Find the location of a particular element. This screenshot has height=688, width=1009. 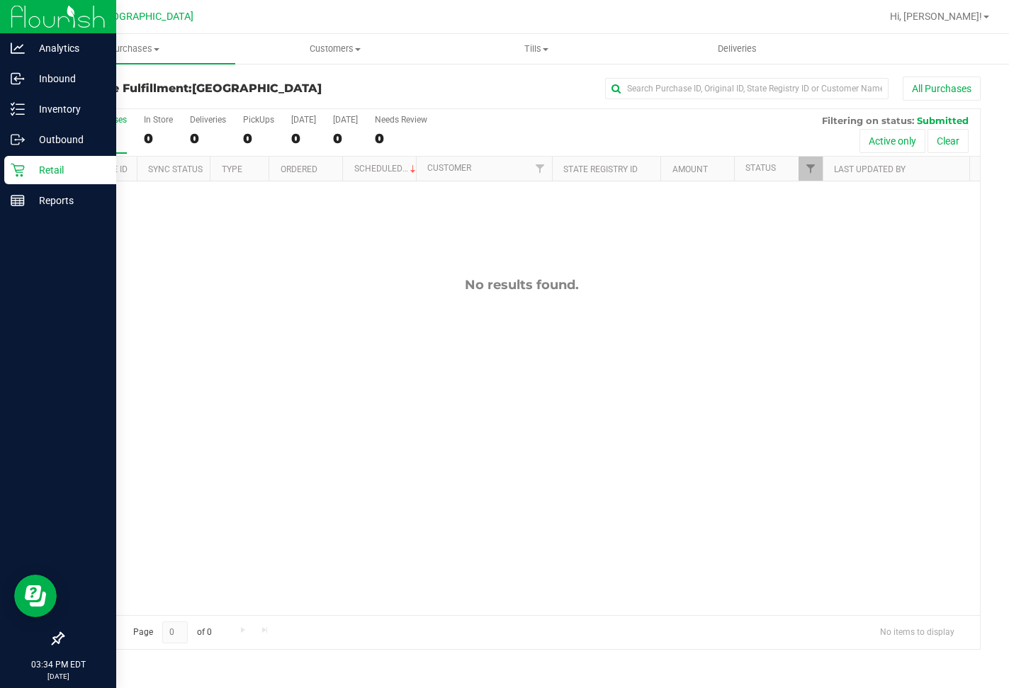

span: Submitted is located at coordinates (942, 120).